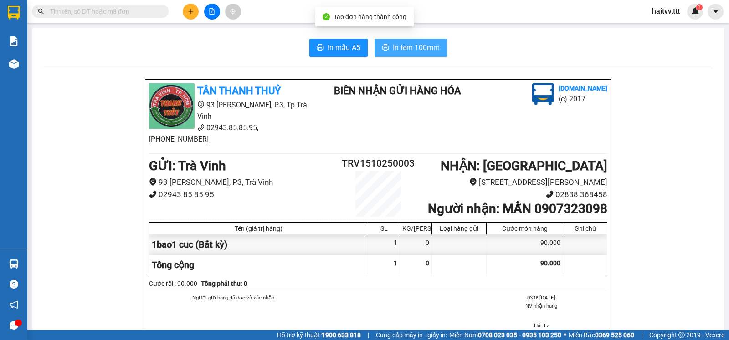  I want to click on span: question-circle, so click(14, 284).